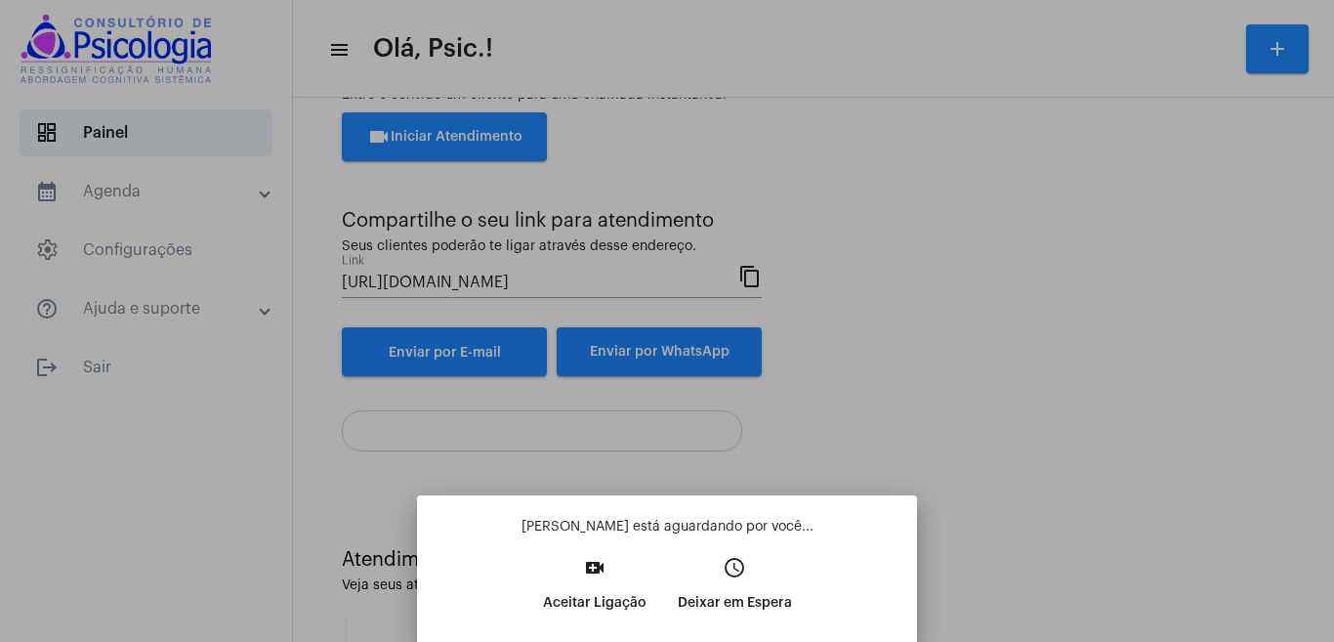  I want to click on p: Deixar em Espera, so click(734, 603).